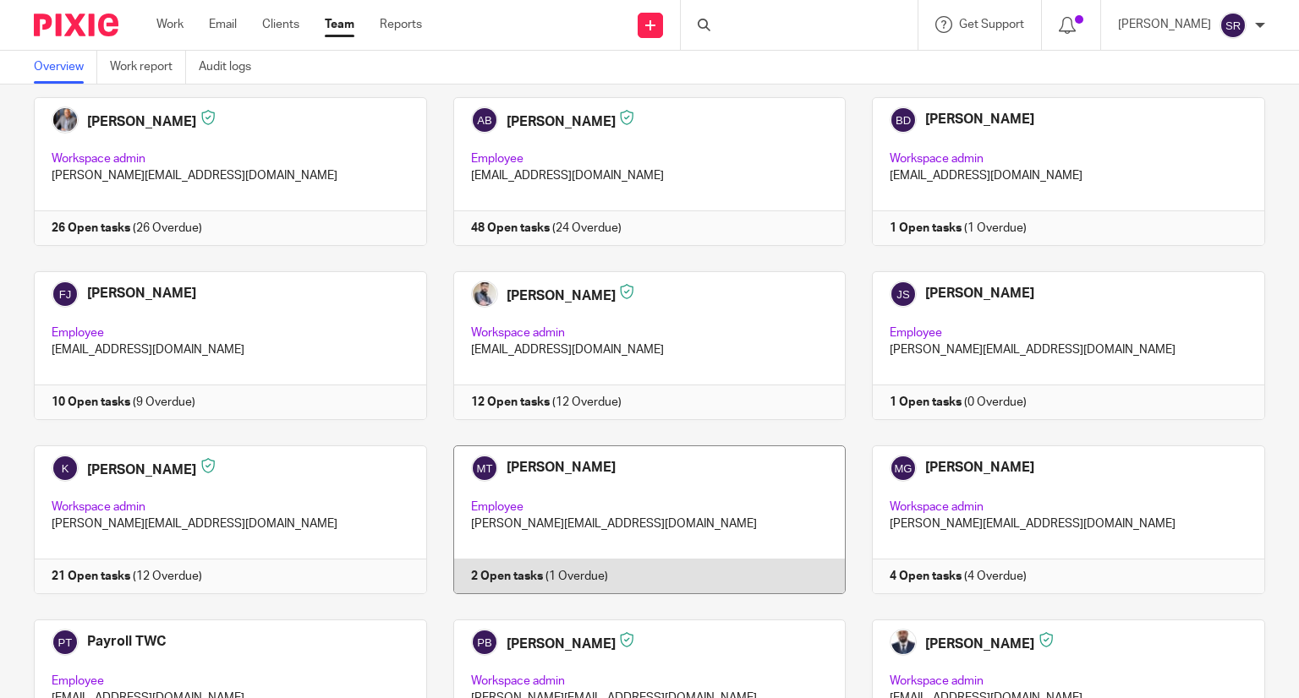 The height and width of the screenshot is (698, 1299). Describe the element at coordinates (76, 25) in the screenshot. I see `img: Pixie` at that location.